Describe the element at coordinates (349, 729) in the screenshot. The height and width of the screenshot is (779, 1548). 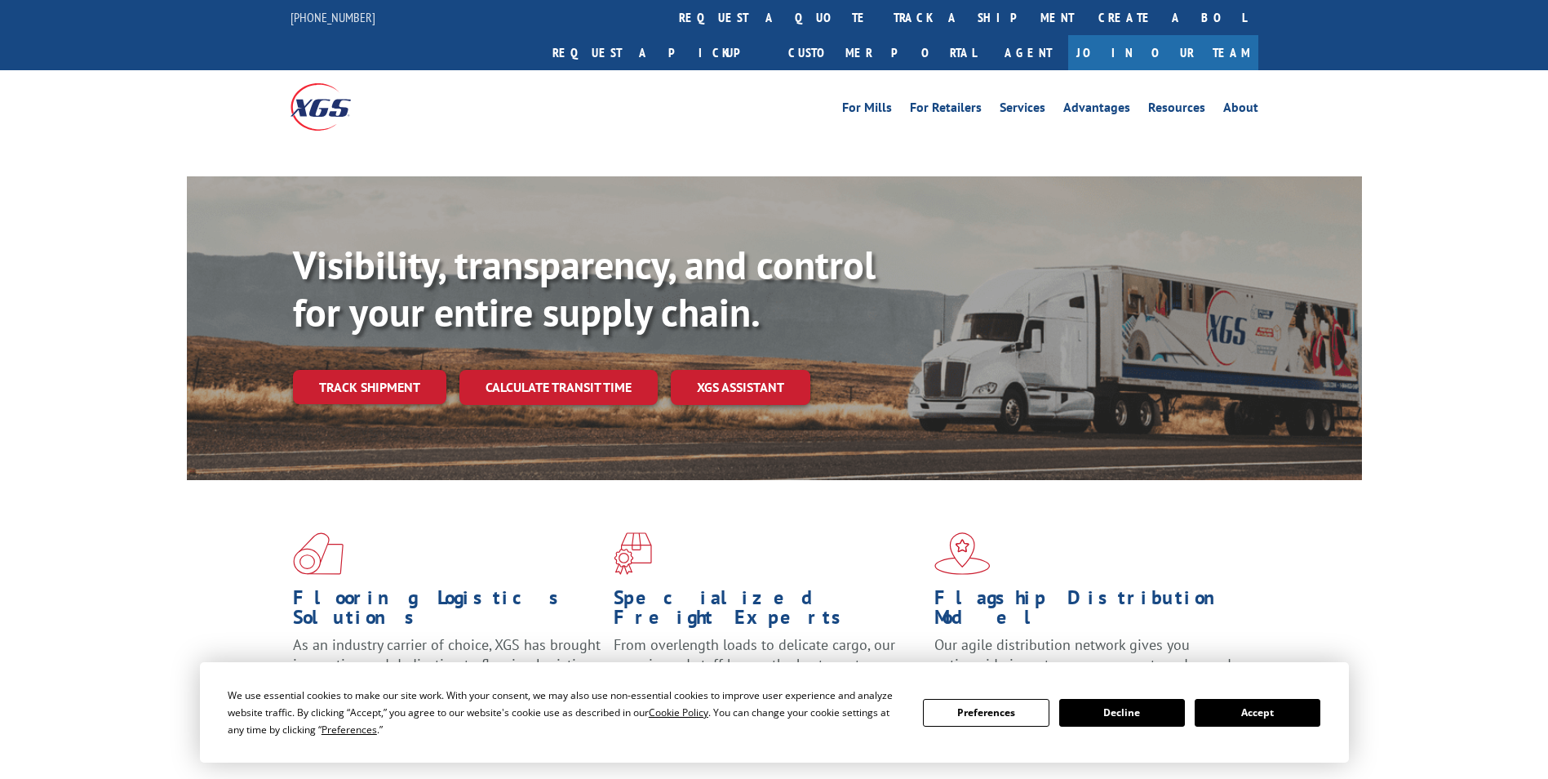
I see `span: Preferences` at that location.